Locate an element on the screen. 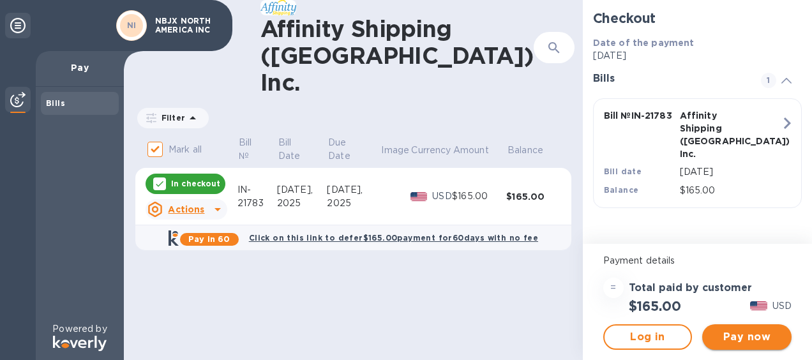 The width and height of the screenshot is (812, 360). b: Pay in 60 is located at coordinates (209, 239).